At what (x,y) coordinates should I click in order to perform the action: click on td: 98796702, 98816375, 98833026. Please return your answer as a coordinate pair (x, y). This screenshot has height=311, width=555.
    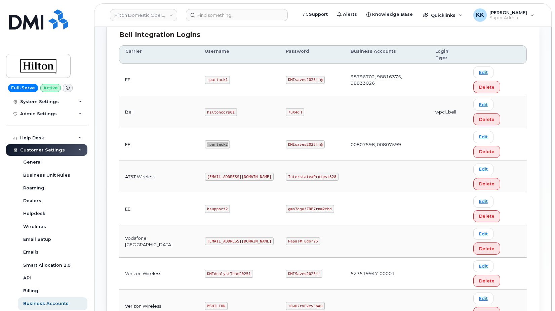
    Looking at the image, I should click on (387, 80).